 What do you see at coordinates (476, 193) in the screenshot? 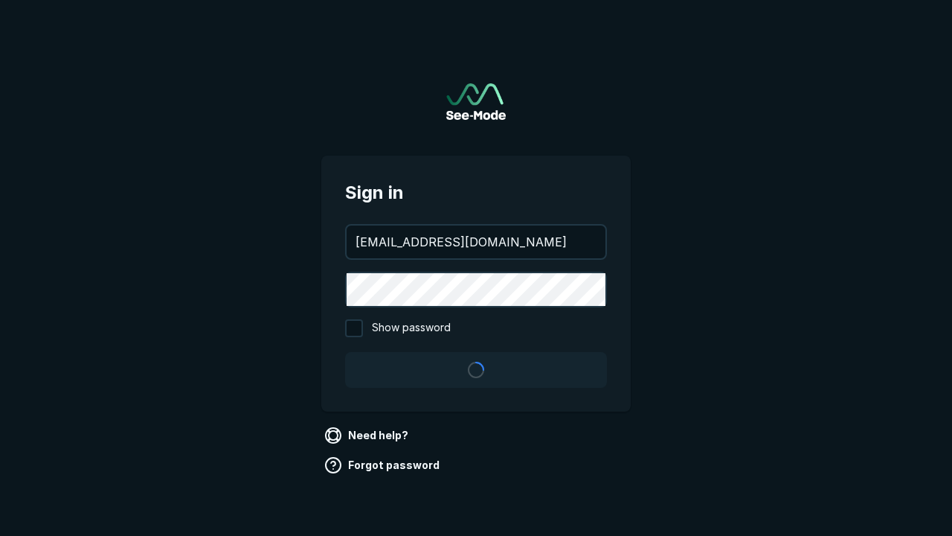
I see `span: Sign in` at bounding box center [476, 193].